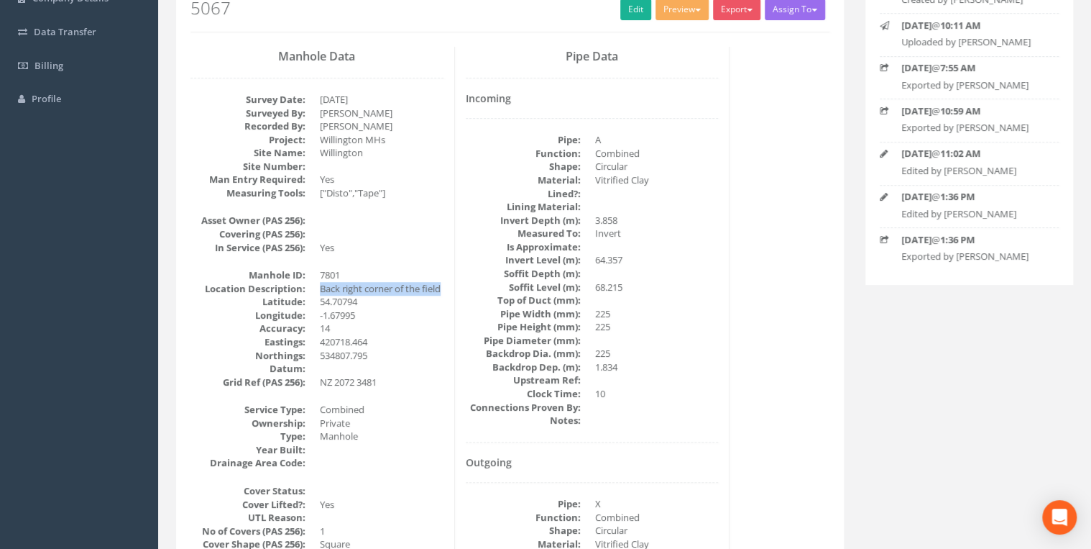 This screenshot has width=1091, height=549. I want to click on h4: Outgoing, so click(592, 462).